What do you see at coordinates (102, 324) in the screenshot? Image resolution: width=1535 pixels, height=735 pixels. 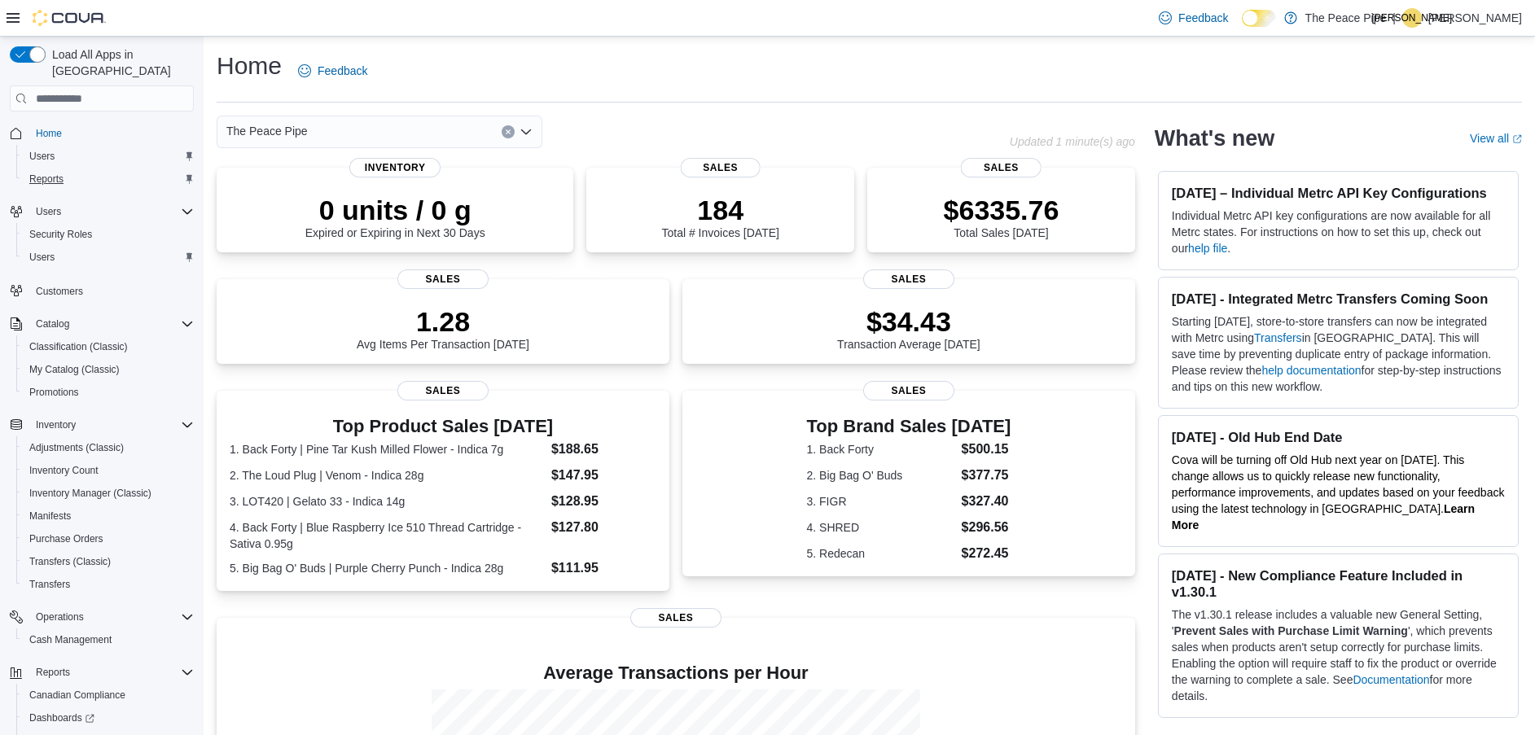 I see `button: Catalog` at bounding box center [102, 324].